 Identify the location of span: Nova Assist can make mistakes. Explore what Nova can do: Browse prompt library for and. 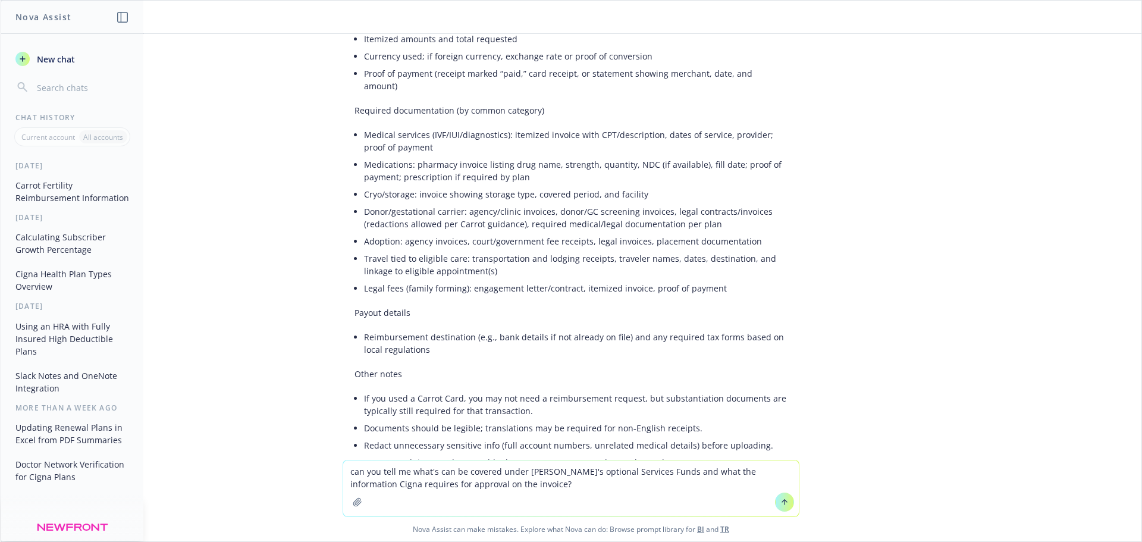
(571, 529).